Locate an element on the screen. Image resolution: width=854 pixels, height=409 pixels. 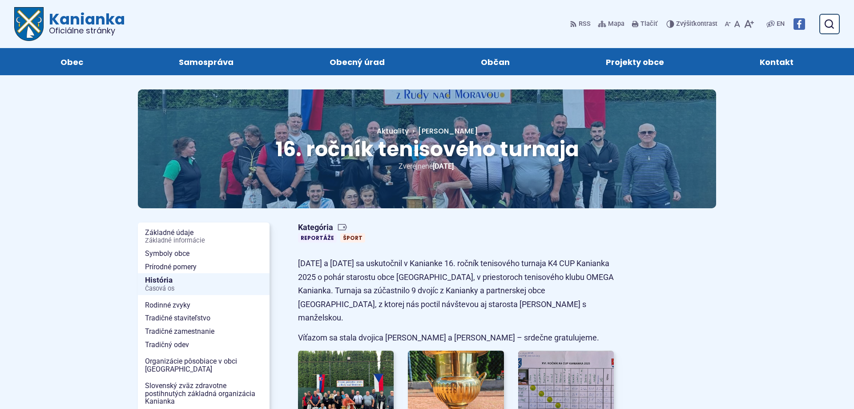
span: EN is located at coordinates (781, 24).